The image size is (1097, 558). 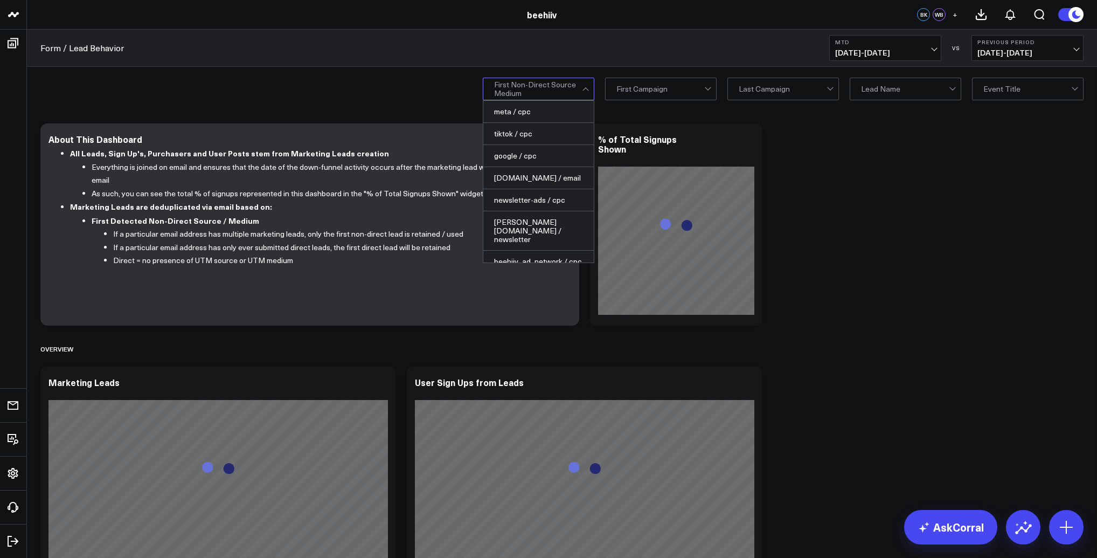 I want to click on div: meta / cpc, so click(x=538, y=112).